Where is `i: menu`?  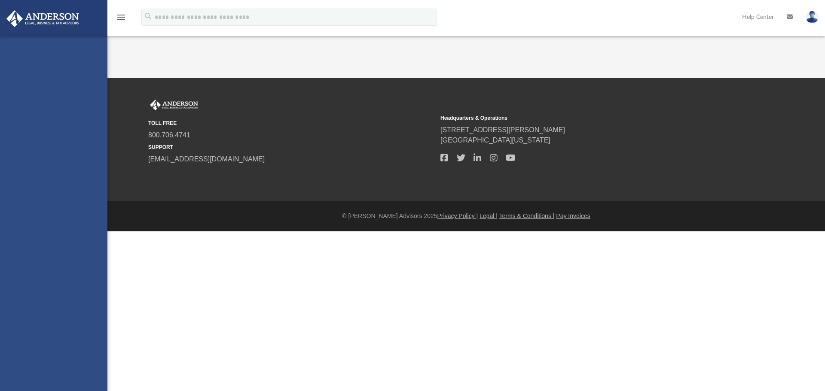 i: menu is located at coordinates (121, 17).